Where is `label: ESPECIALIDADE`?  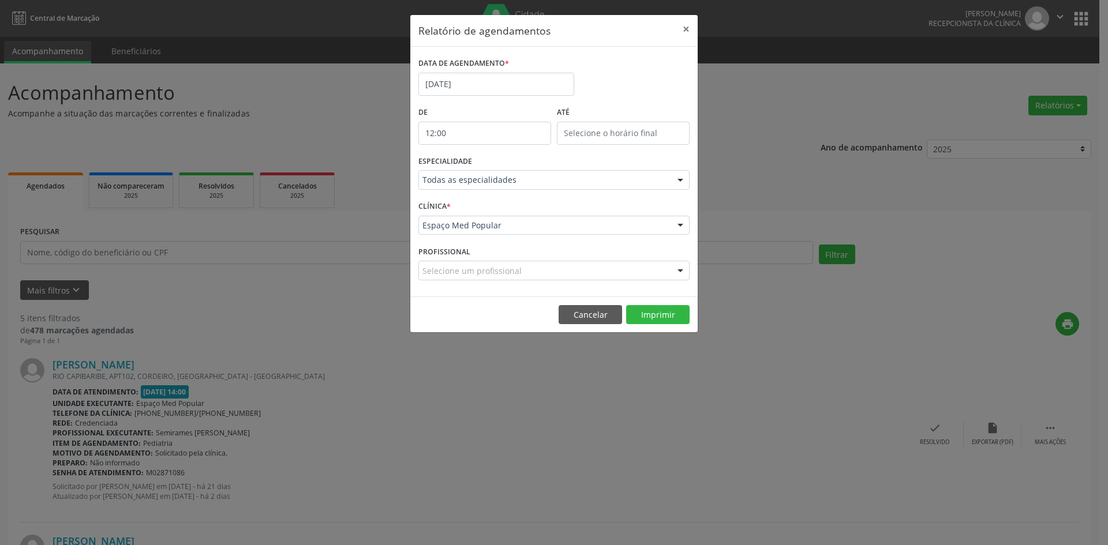
label: ESPECIALIDADE is located at coordinates (445, 162).